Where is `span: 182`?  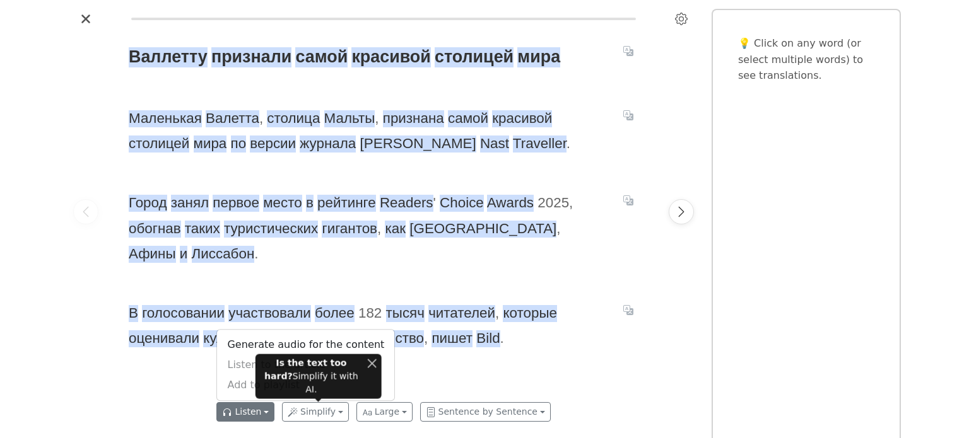 span: 182 is located at coordinates (370, 314).